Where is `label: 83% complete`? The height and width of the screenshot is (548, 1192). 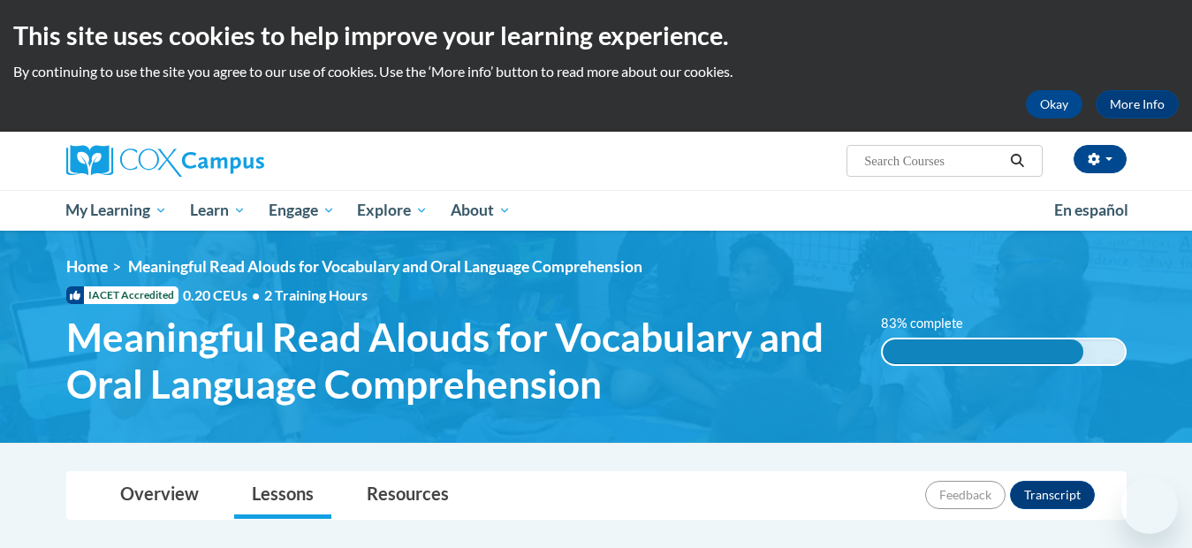
label: 83% complete is located at coordinates (931, 323).